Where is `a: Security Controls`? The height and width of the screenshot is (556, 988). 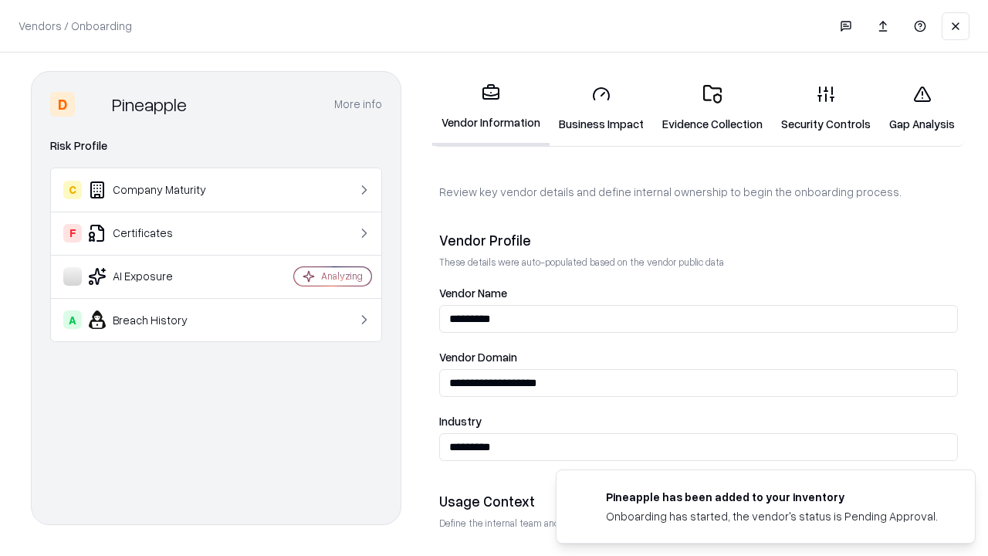 a: Security Controls is located at coordinates (826, 108).